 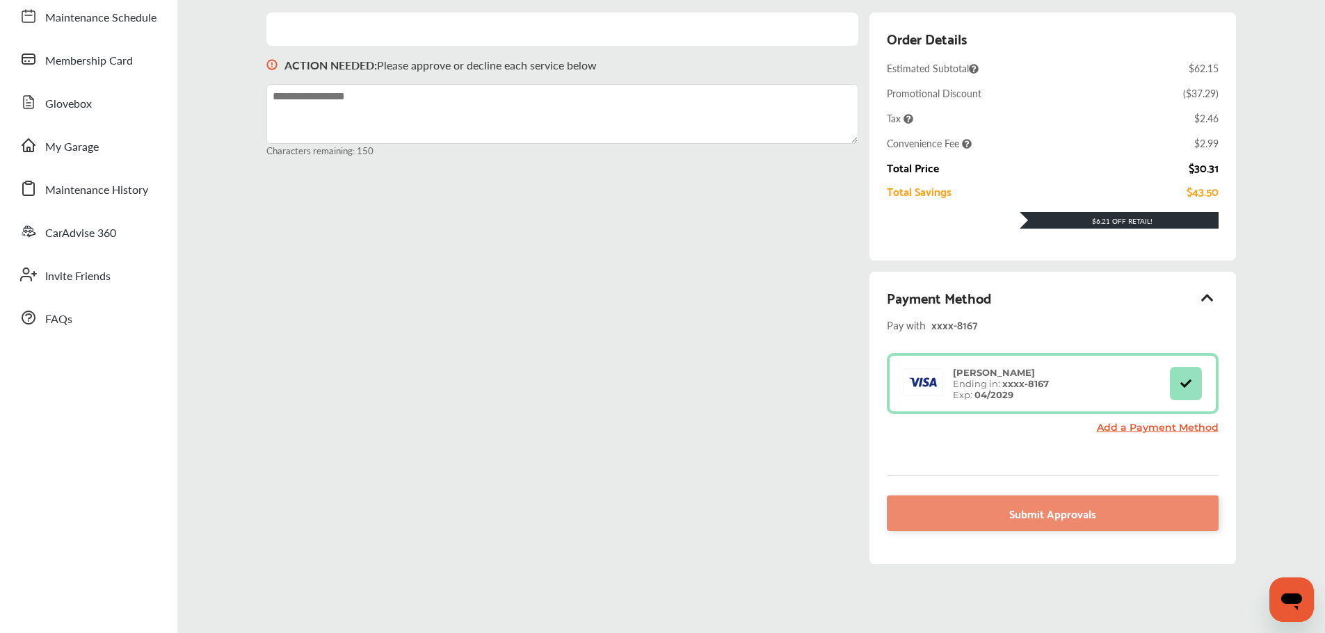 What do you see at coordinates (88, 275) in the screenshot?
I see `a: Invite Friends` at bounding box center [88, 275].